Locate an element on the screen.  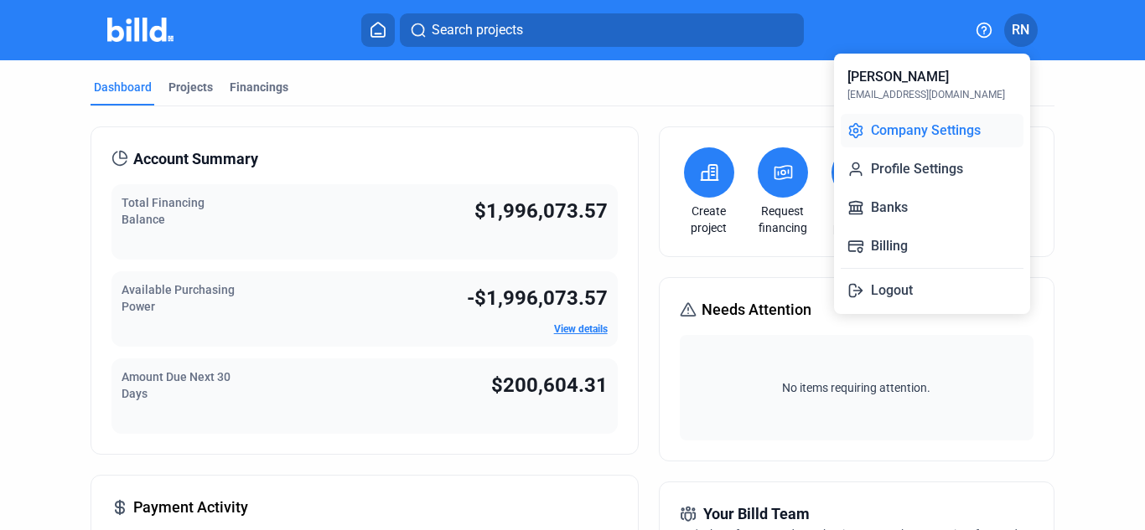
button: Logout is located at coordinates (932, 291).